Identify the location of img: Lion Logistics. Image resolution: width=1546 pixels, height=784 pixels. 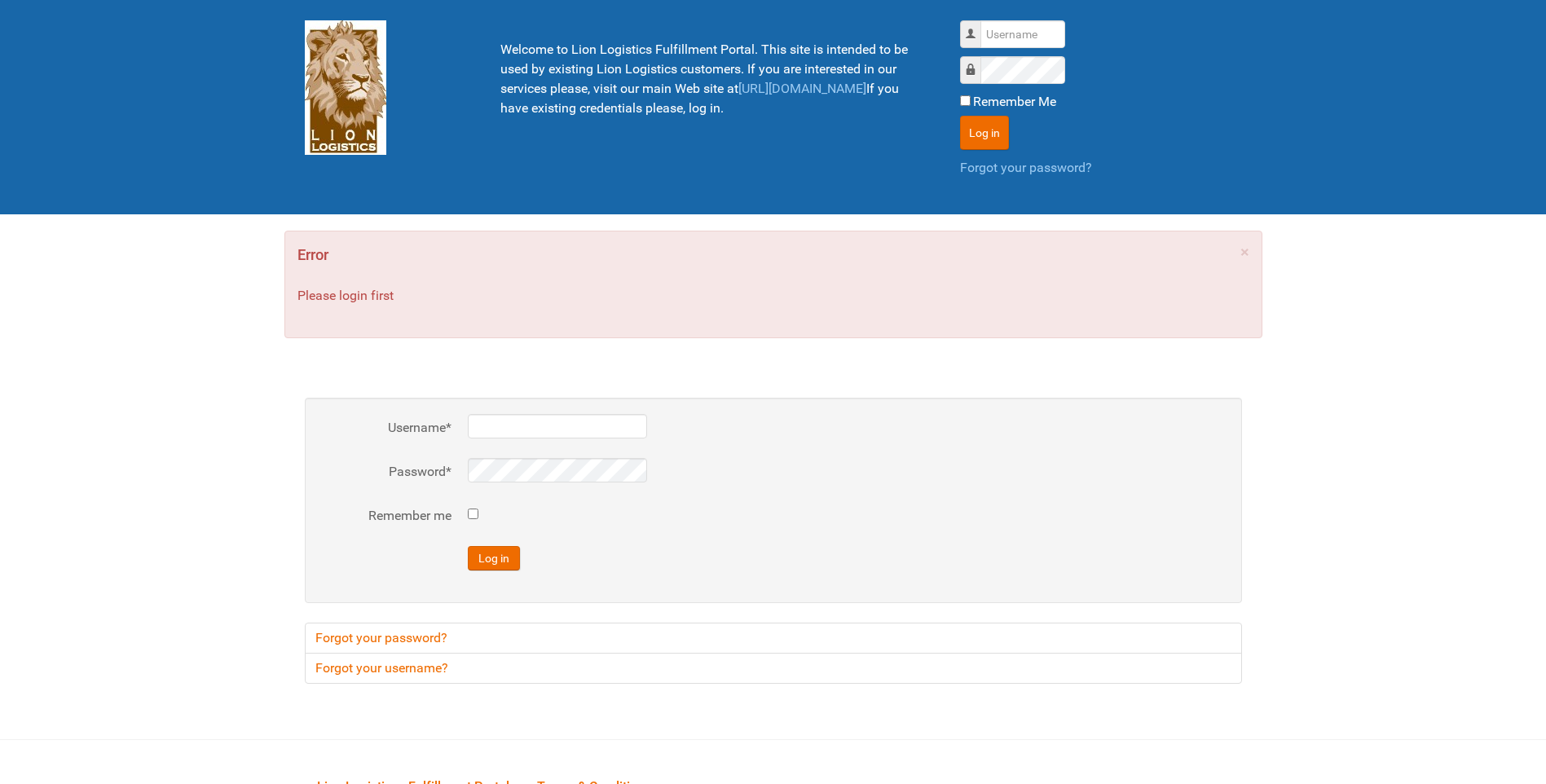
(345, 87).